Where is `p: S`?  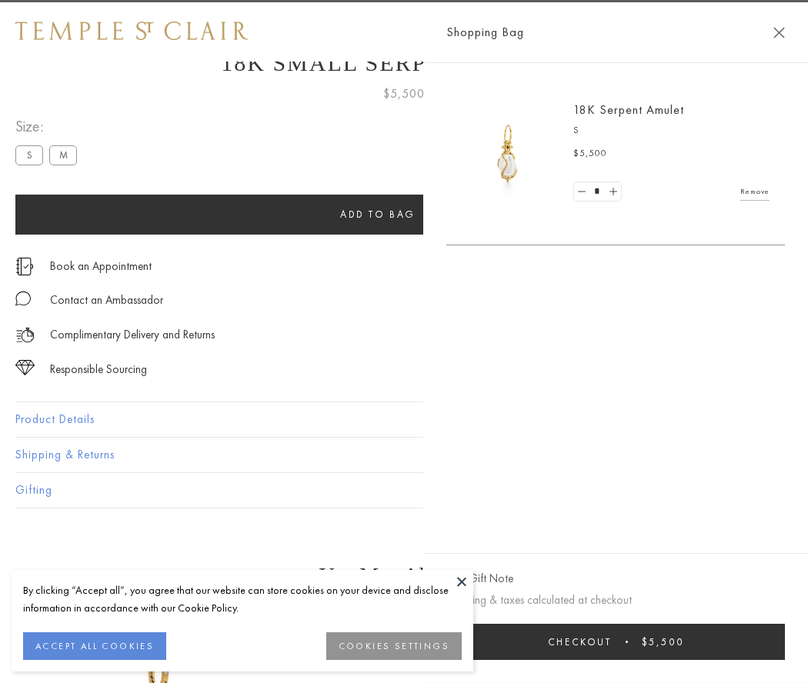 p: S is located at coordinates (671, 131).